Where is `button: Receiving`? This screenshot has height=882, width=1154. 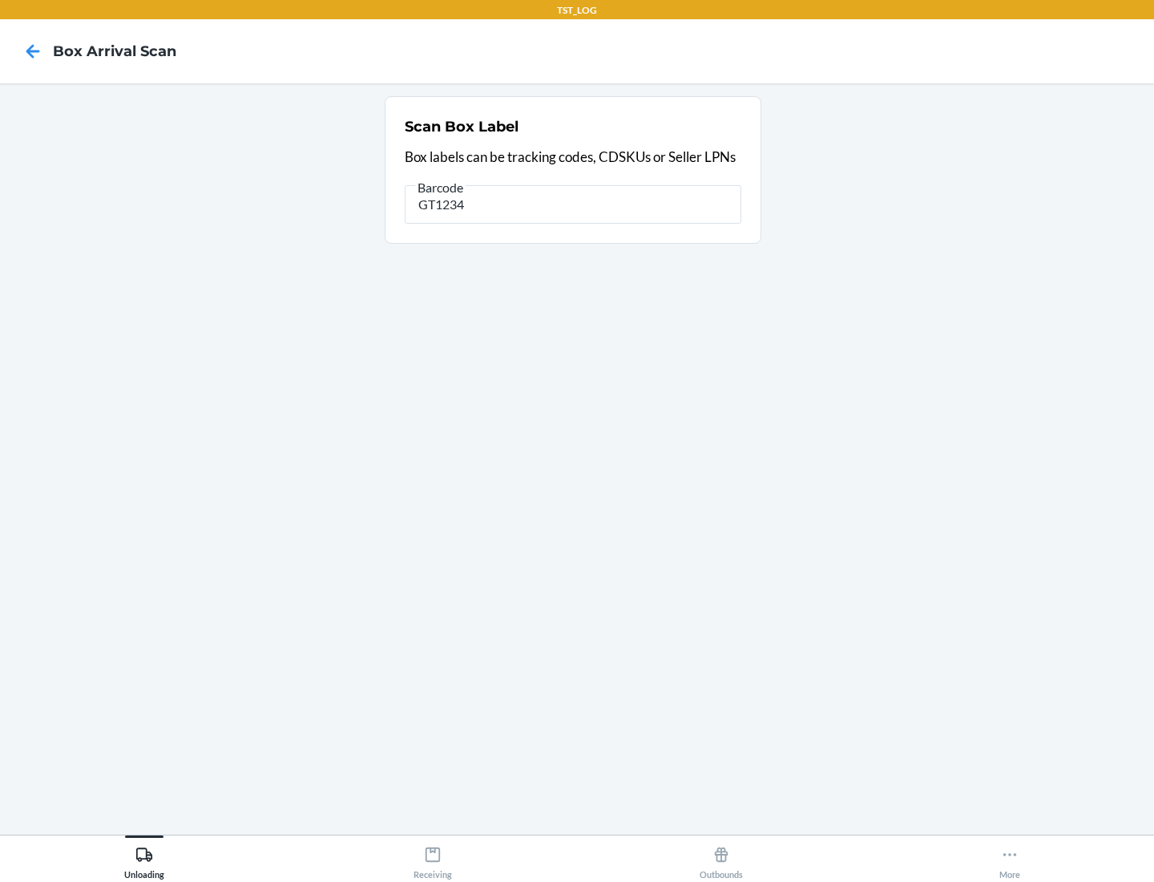 button: Receiving is located at coordinates (433, 857).